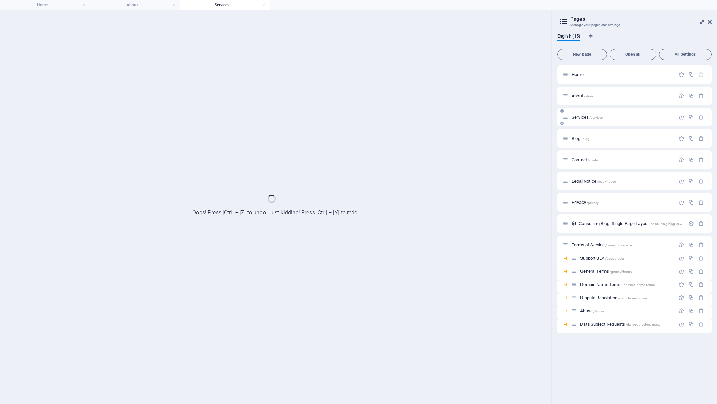 Image resolution: width=717 pixels, height=404 pixels. What do you see at coordinates (607, 181) in the screenshot?
I see `span: /legal-notice` at bounding box center [607, 181].